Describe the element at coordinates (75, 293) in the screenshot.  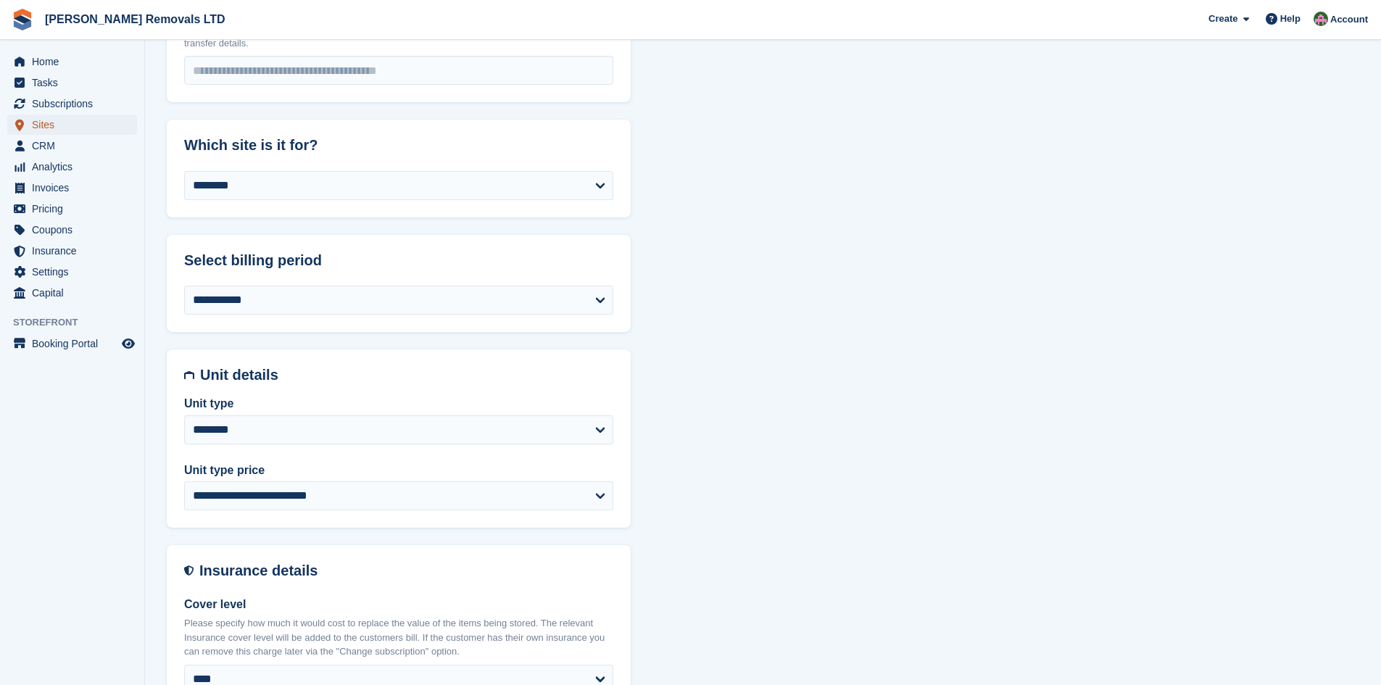
I see `span: Capital` at that location.